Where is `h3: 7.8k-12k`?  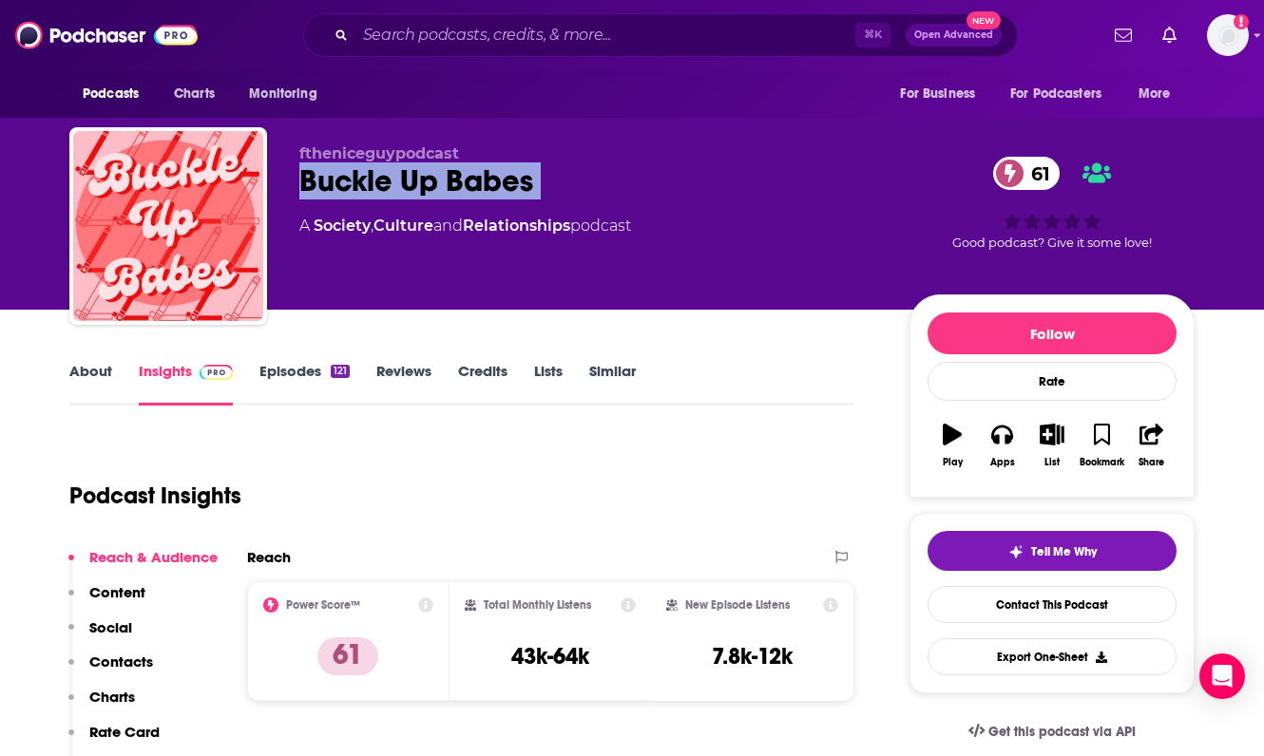
h3: 7.8k-12k is located at coordinates (752, 657).